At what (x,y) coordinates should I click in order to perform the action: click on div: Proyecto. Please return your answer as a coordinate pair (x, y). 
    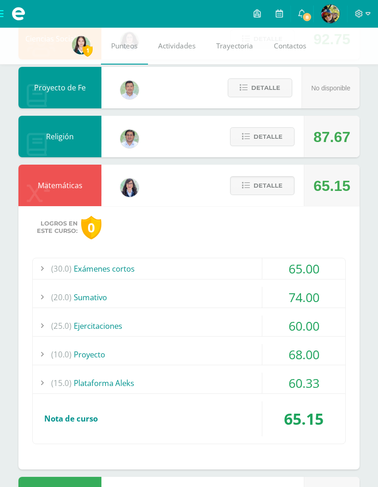
    Looking at the image, I should click on (189, 354).